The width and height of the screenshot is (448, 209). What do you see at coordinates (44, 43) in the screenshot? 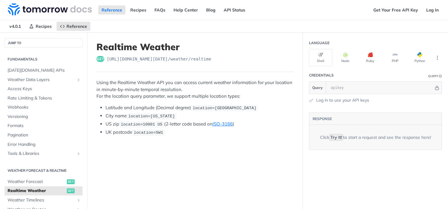
I see `button: JUMP TO` at bounding box center [44, 43].